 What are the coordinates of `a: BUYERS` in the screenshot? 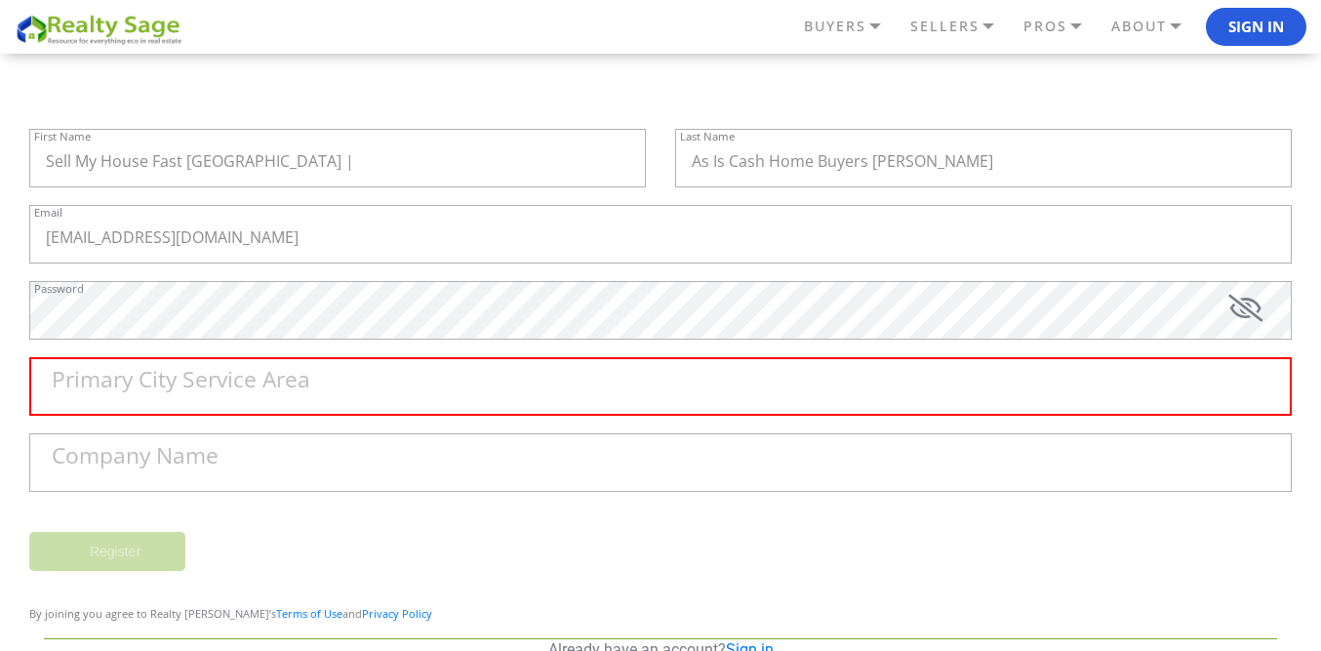 It's located at (852, 26).